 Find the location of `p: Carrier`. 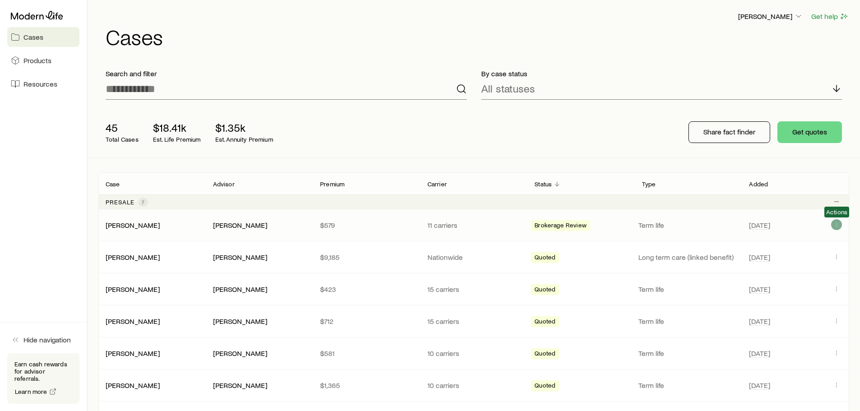

p: Carrier is located at coordinates (437, 184).